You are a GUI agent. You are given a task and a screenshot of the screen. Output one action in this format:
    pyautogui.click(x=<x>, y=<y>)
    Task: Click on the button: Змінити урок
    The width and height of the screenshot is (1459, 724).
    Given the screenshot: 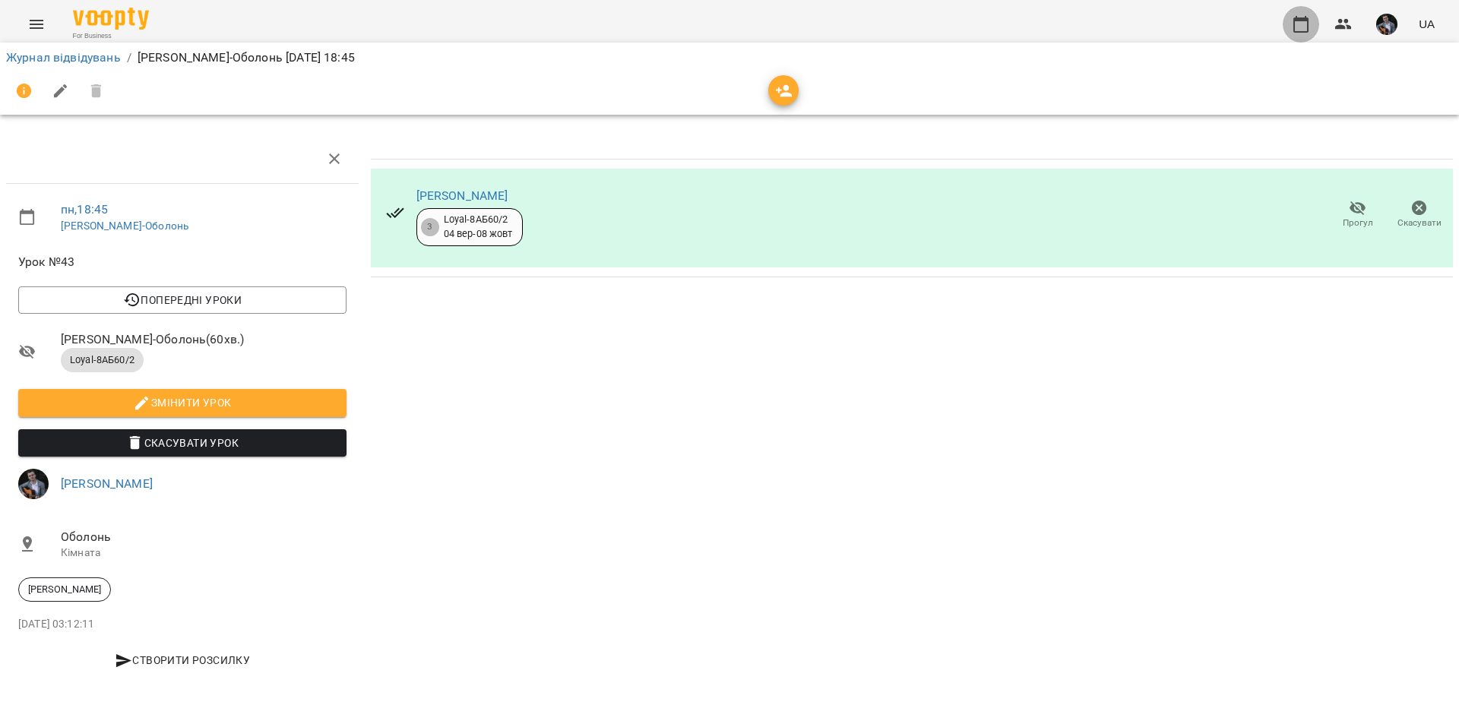 What is the action you would take?
    pyautogui.click(x=182, y=403)
    